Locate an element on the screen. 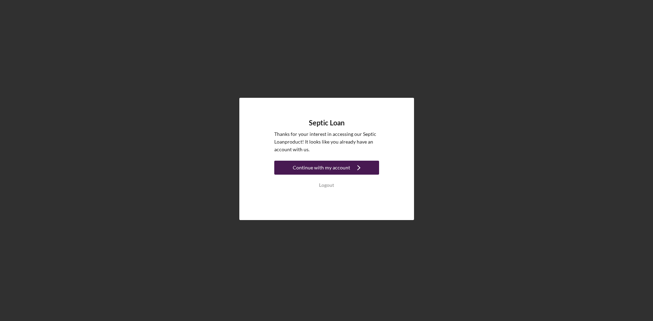 This screenshot has width=653, height=321. p: Thanks for your interest in accessing our Septic Loan product! It looks like you already have an ... is located at coordinates (327, 142).